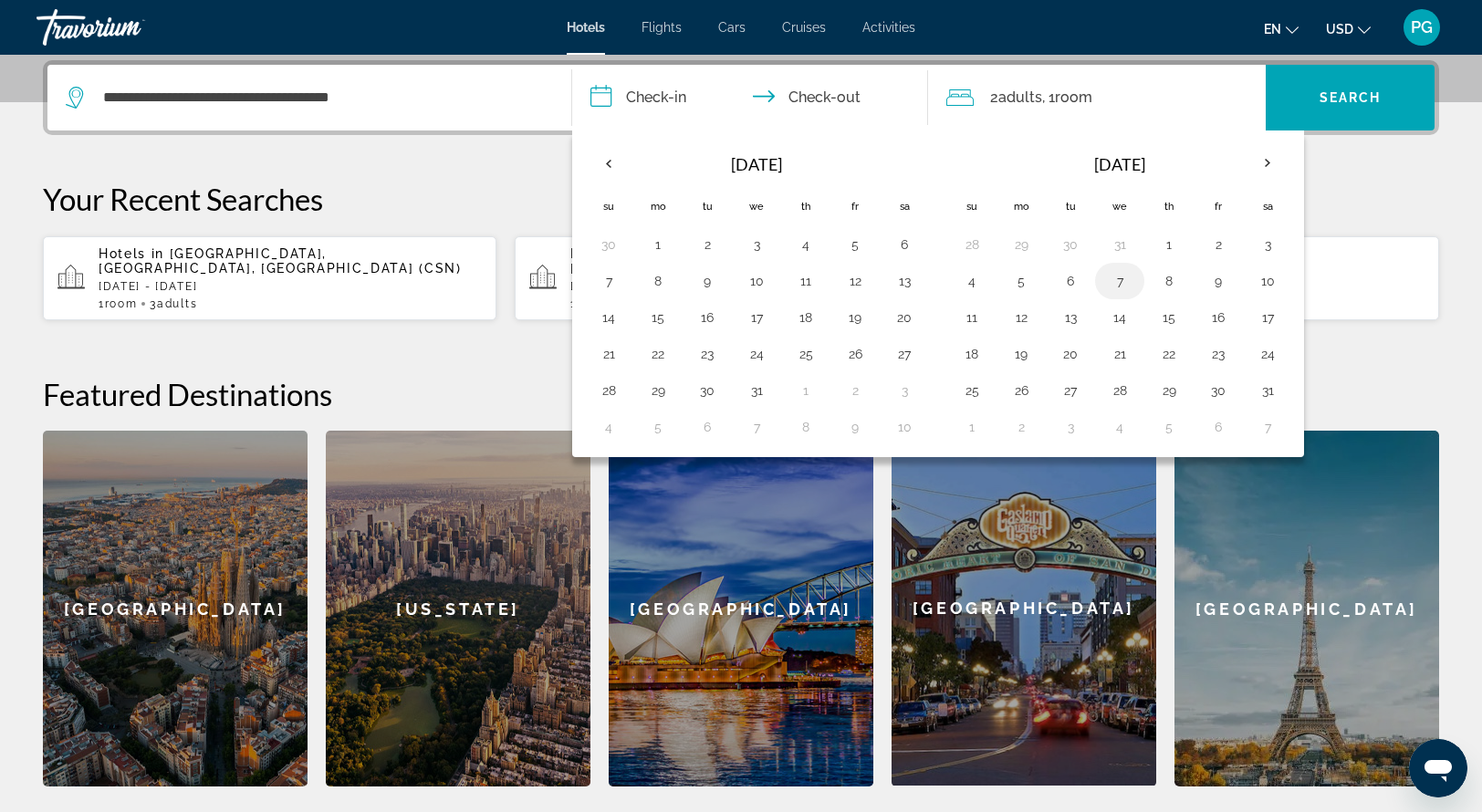 This screenshot has width=1482, height=812. I want to click on span: Flights, so click(662, 28).